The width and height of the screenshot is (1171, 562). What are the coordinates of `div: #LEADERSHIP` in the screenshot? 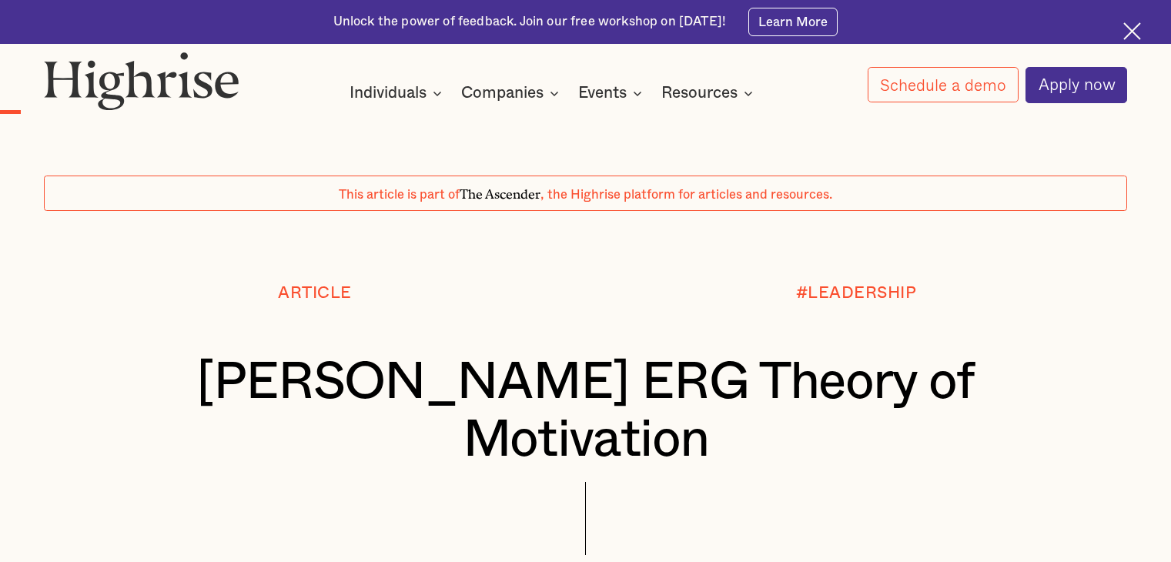 It's located at (856, 293).